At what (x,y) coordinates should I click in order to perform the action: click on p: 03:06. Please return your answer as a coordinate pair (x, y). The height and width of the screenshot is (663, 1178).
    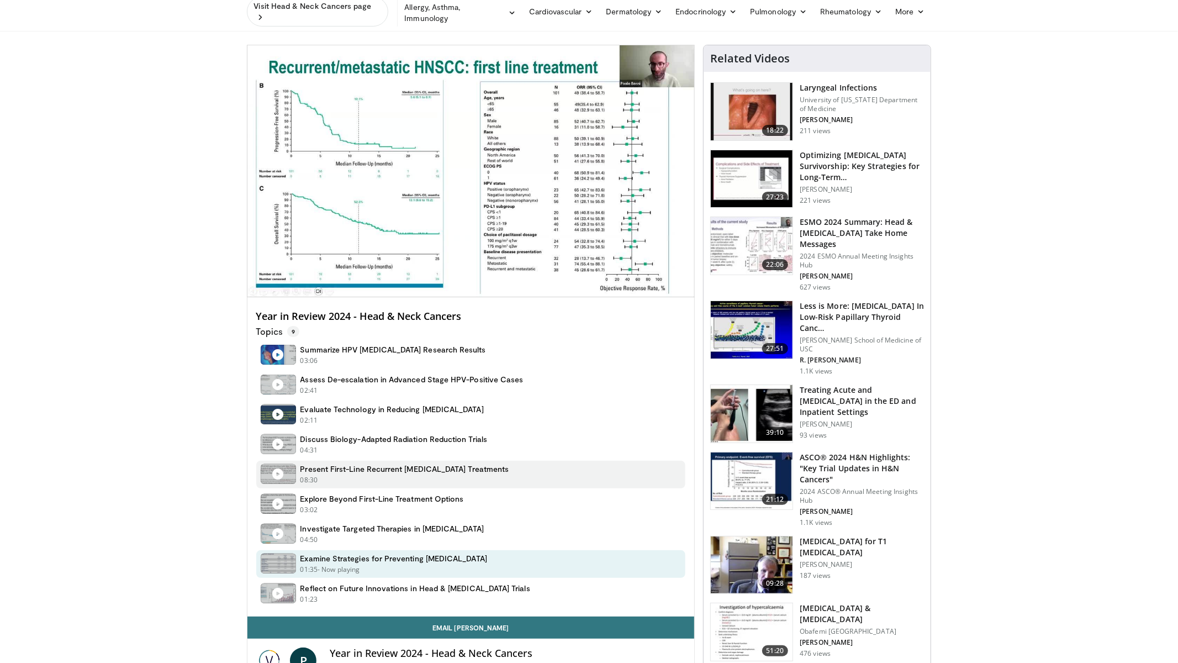
    Looking at the image, I should click on (309, 361).